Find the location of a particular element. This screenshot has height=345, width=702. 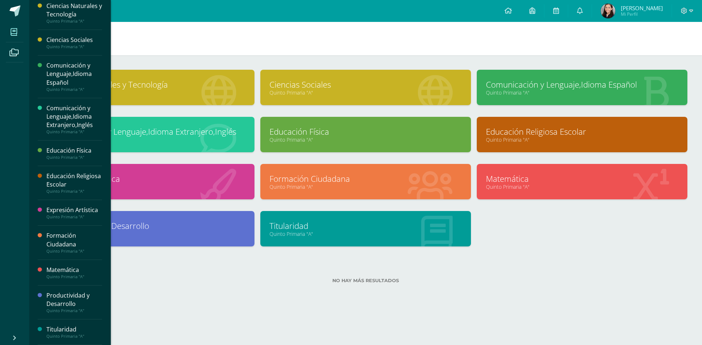

div: Comunicación y Lenguaje,Idioma Español is located at coordinates (74, 74).